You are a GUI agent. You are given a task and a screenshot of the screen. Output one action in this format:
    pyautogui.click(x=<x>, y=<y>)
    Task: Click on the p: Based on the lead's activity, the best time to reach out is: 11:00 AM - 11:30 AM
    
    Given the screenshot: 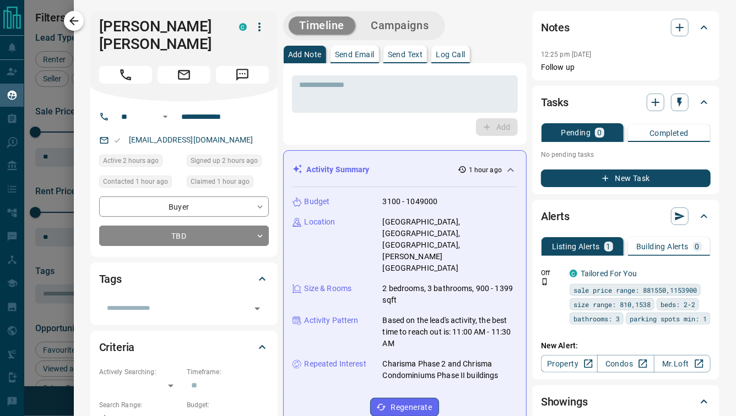 What is the action you would take?
    pyautogui.click(x=450, y=332)
    